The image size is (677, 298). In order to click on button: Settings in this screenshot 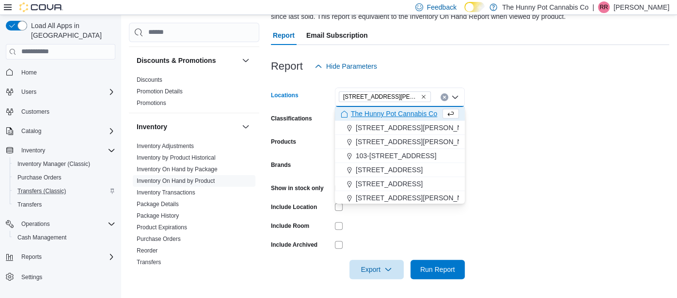, I will do `click(61, 277)`.